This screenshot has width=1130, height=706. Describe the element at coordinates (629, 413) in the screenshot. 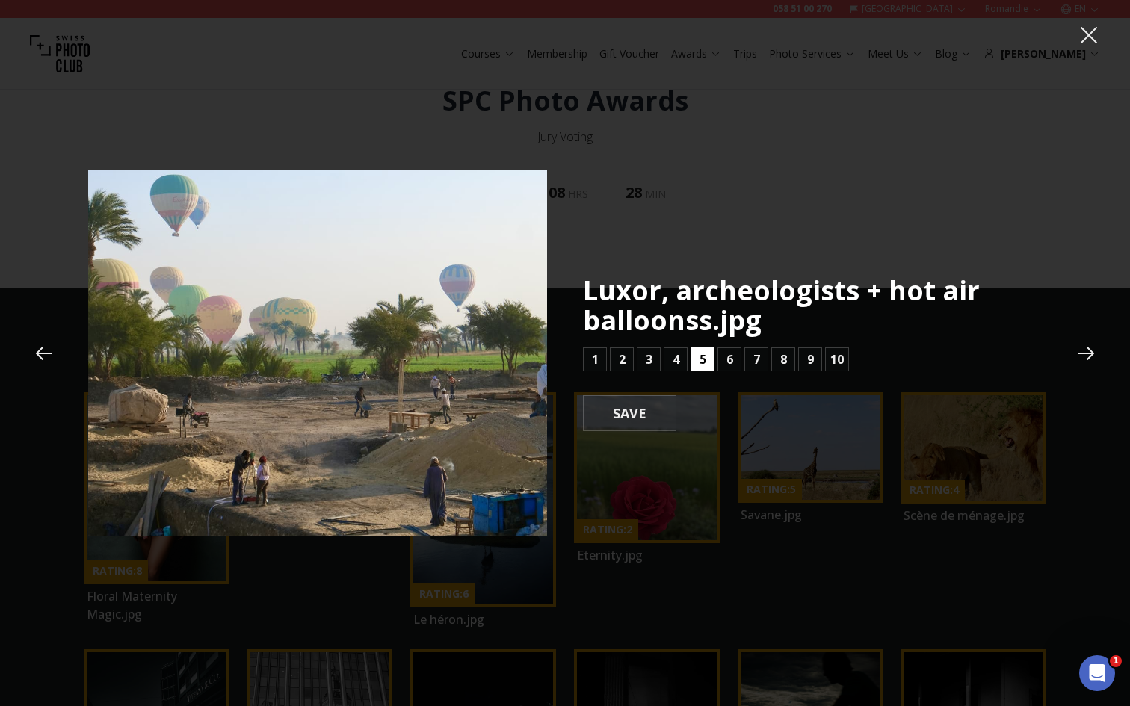

I see `button: SAVE` at that location.